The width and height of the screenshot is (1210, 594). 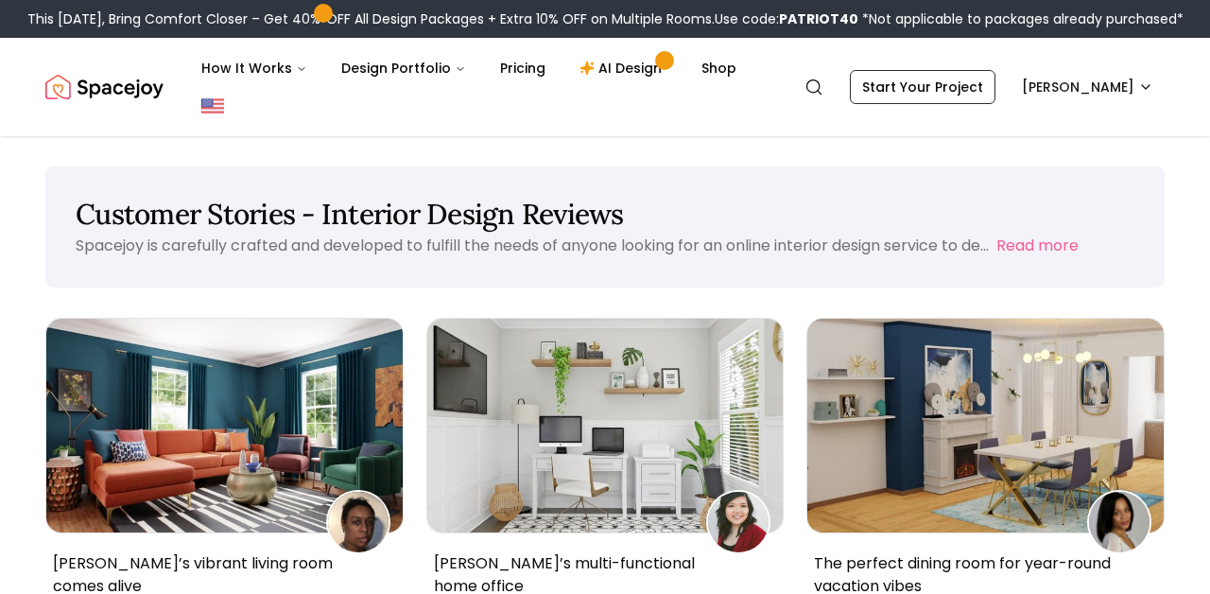 I want to click on b: PATRIOT40, so click(x=819, y=19).